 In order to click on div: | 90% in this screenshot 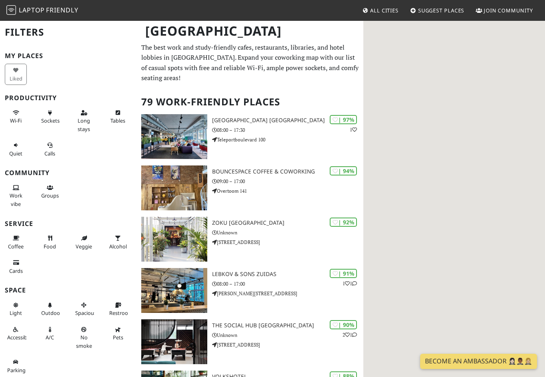, I will do `click(344, 324)`.